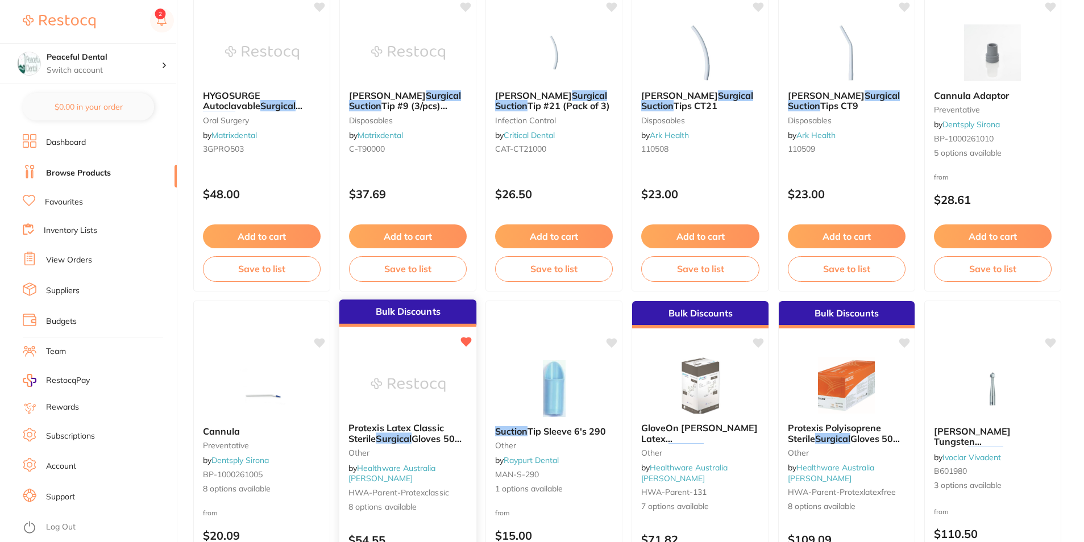  Describe the element at coordinates (231, 101) in the screenshot. I see `span: HYGOSURGE Autoclavable` at that location.